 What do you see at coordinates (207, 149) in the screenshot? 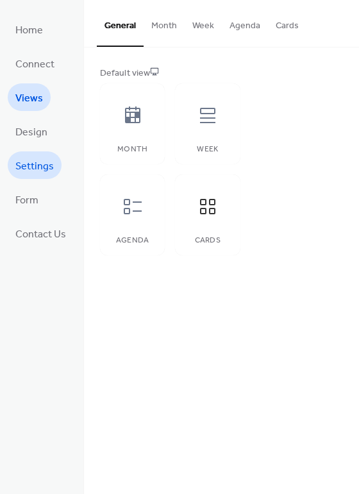
I see `div: Week` at bounding box center [207, 149].